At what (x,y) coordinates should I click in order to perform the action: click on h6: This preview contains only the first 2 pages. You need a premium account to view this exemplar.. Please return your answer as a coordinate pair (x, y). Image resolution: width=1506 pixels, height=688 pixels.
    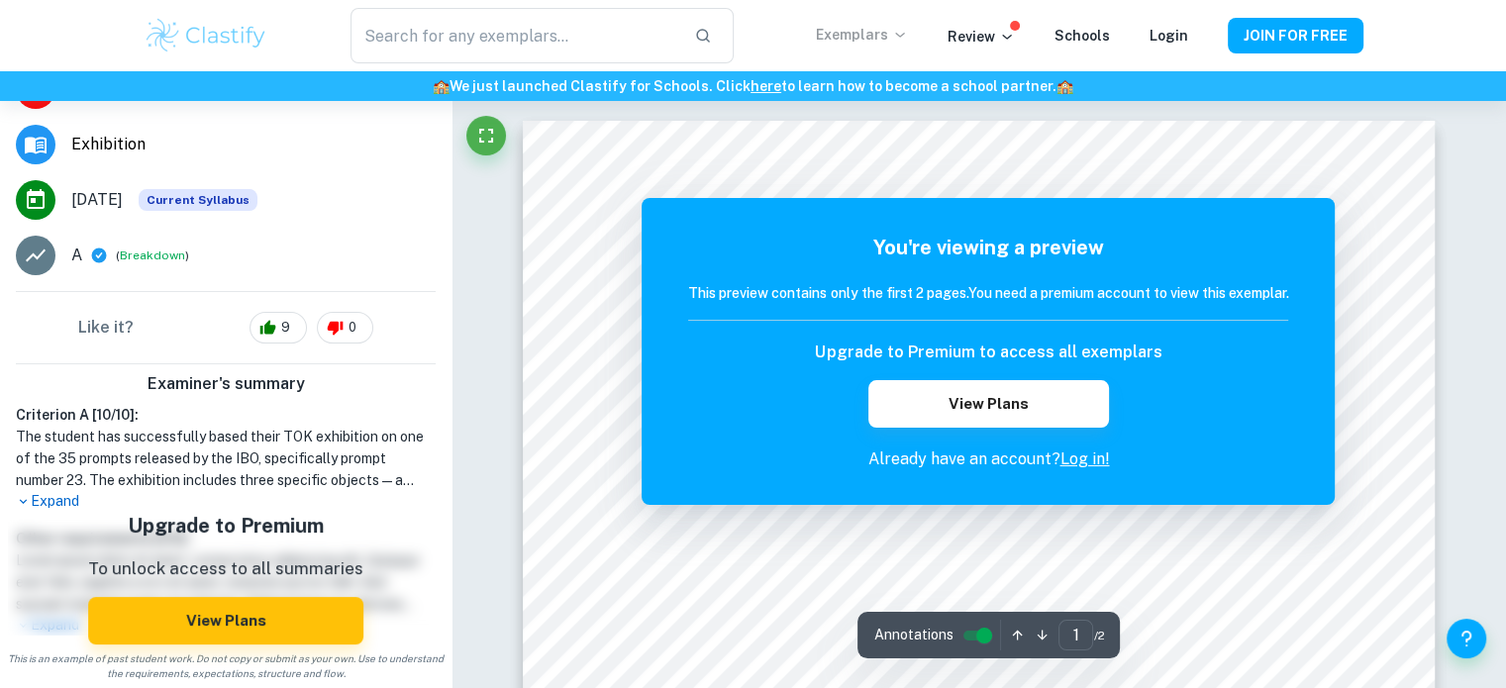
    Looking at the image, I should click on (988, 293).